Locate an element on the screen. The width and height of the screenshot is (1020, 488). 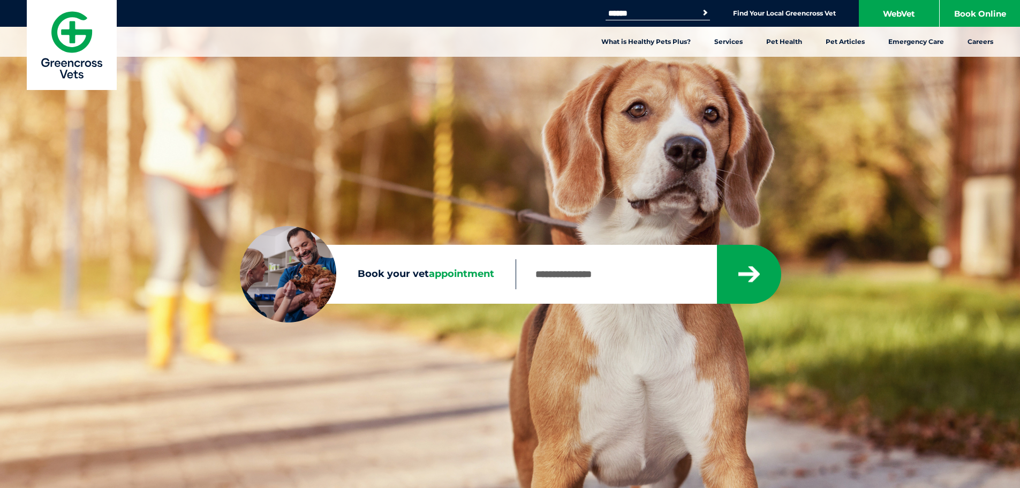
a: Find Your Local Greencross Vet is located at coordinates (784, 13).